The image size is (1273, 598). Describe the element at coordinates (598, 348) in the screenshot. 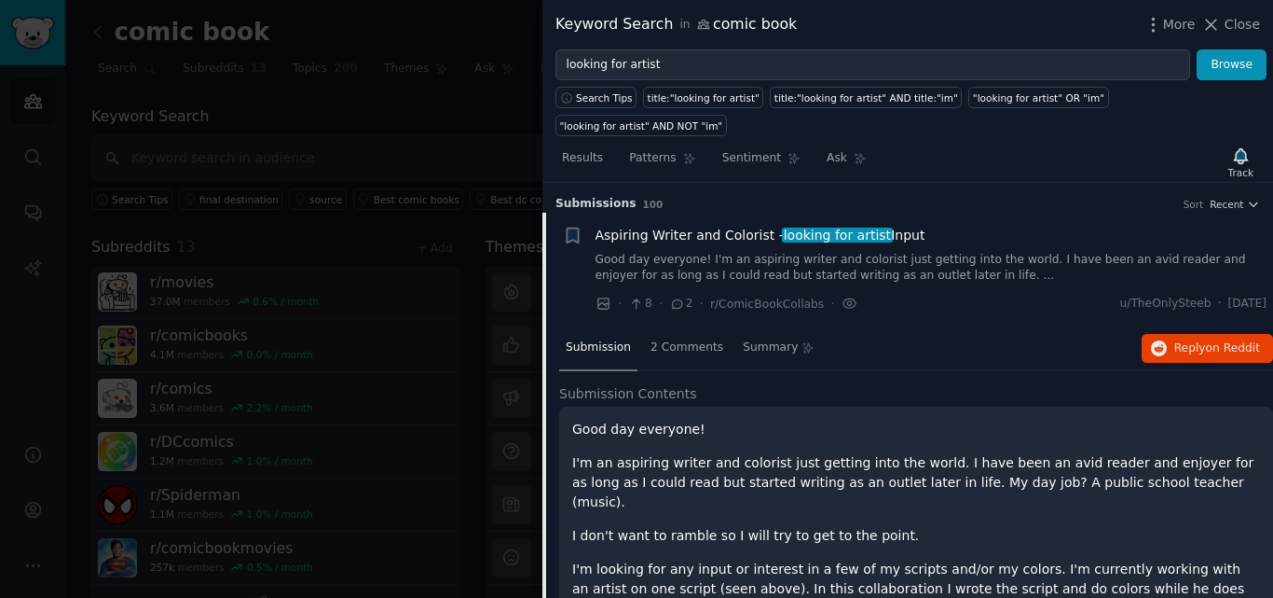

I see `span: Submission` at that location.